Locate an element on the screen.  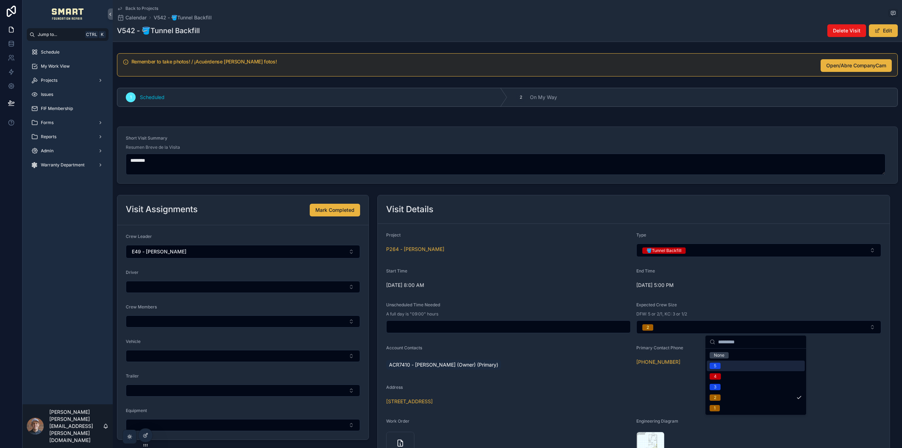
span: Issues is located at coordinates (47, 94).